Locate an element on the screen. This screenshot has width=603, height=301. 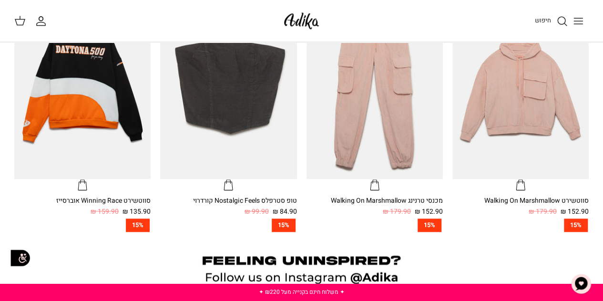
span: 159.90 ₪ is located at coordinates (104, 212).